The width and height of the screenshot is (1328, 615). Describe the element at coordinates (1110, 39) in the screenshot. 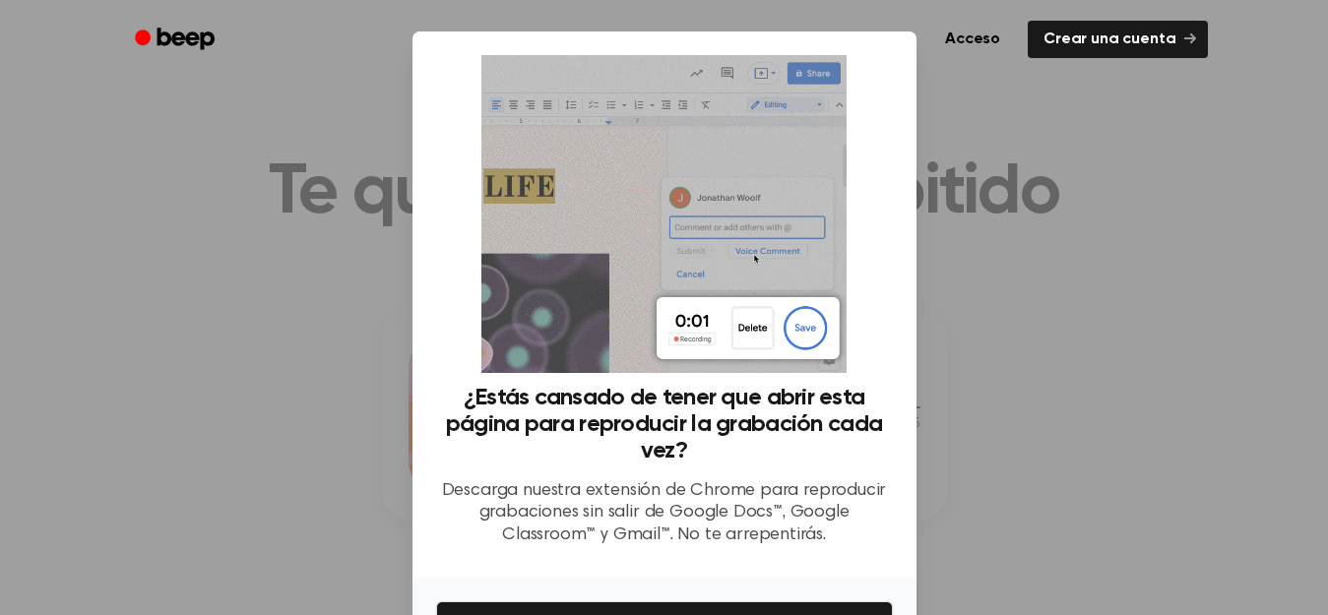

I see `font: Crear una cuenta` at that location.